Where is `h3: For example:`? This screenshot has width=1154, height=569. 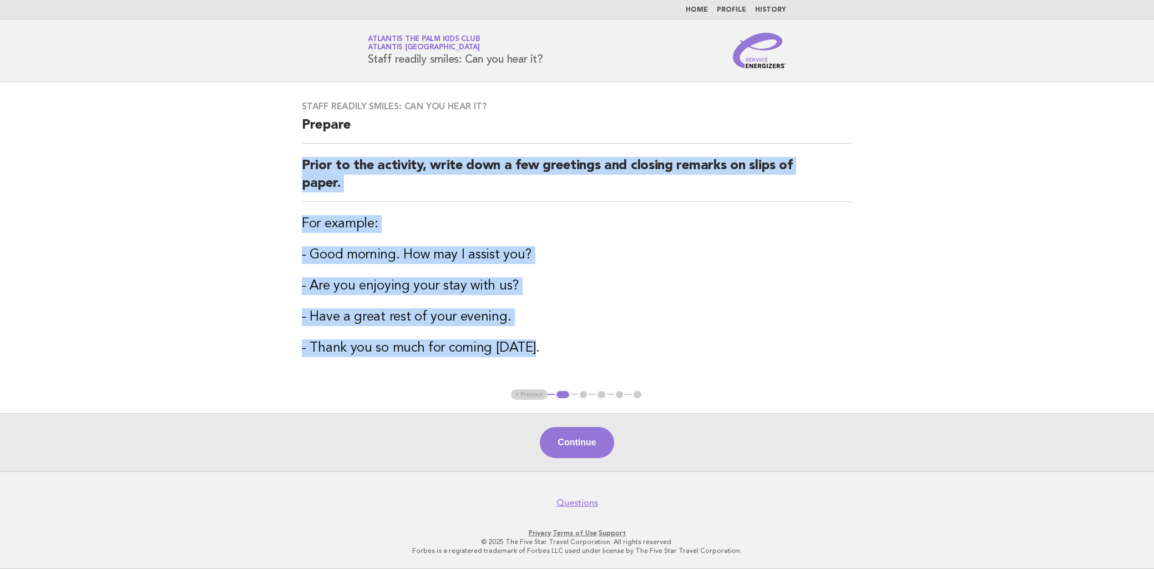
h3: For example: is located at coordinates (577, 224).